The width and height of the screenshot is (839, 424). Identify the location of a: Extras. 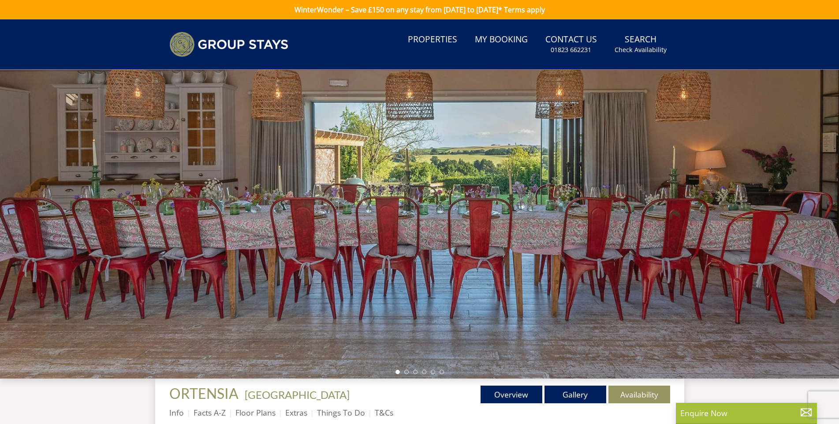
(296, 412).